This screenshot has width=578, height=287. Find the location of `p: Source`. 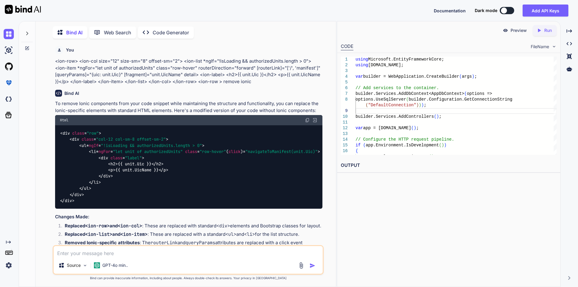

p: Source is located at coordinates (74, 265).